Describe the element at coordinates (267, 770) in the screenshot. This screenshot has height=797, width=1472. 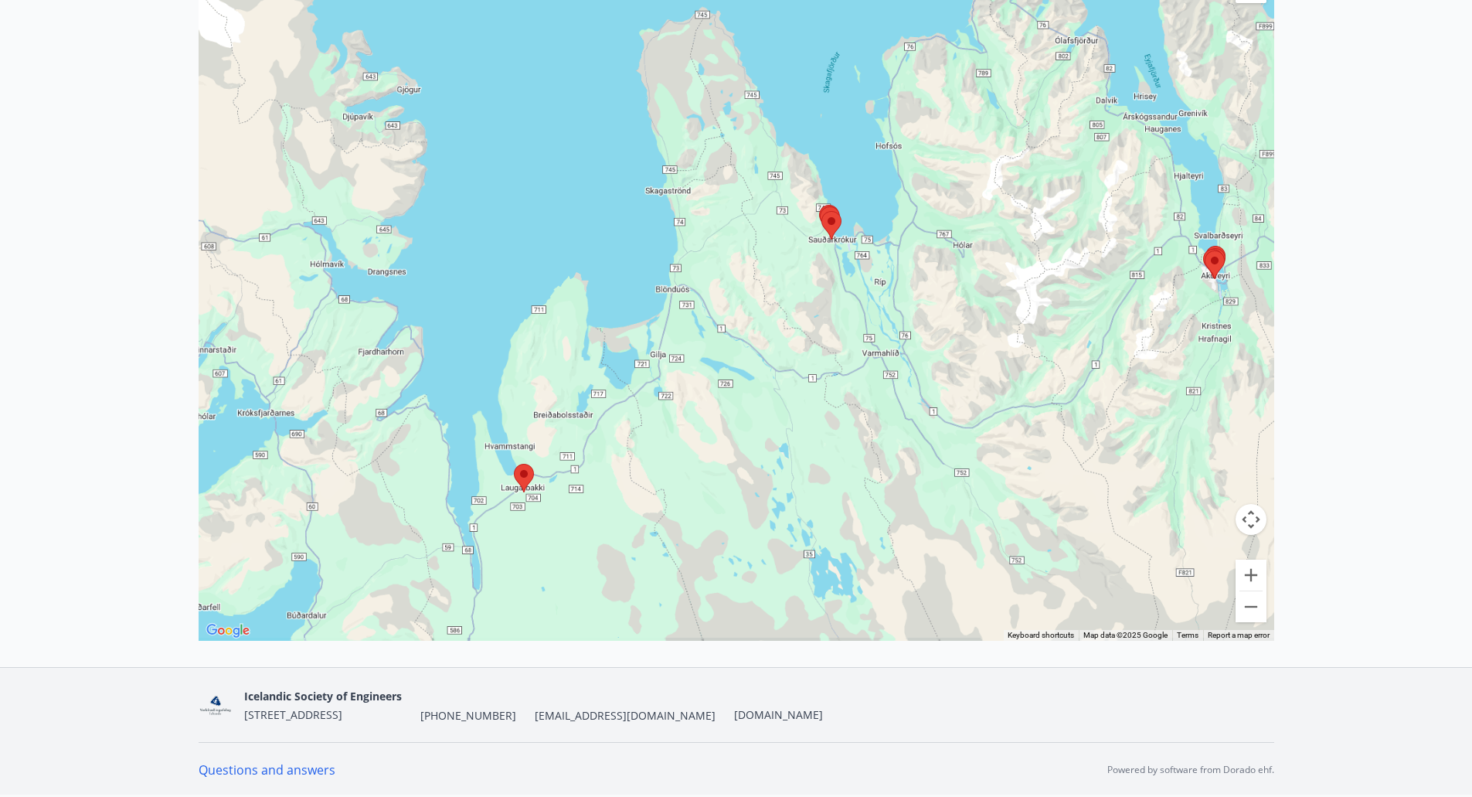
I see `a: Questions and answers` at that location.